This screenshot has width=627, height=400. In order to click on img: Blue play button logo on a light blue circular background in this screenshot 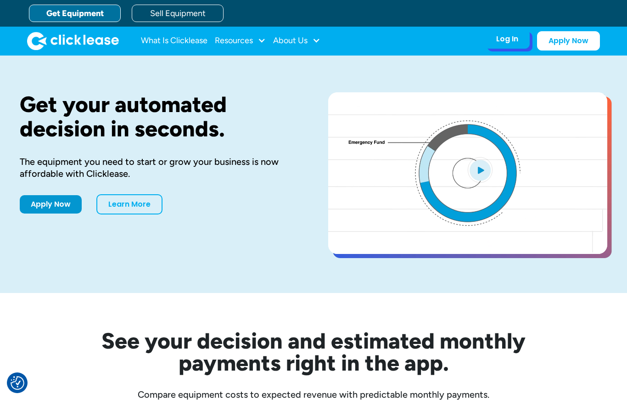, I will do `click(480, 170)`.